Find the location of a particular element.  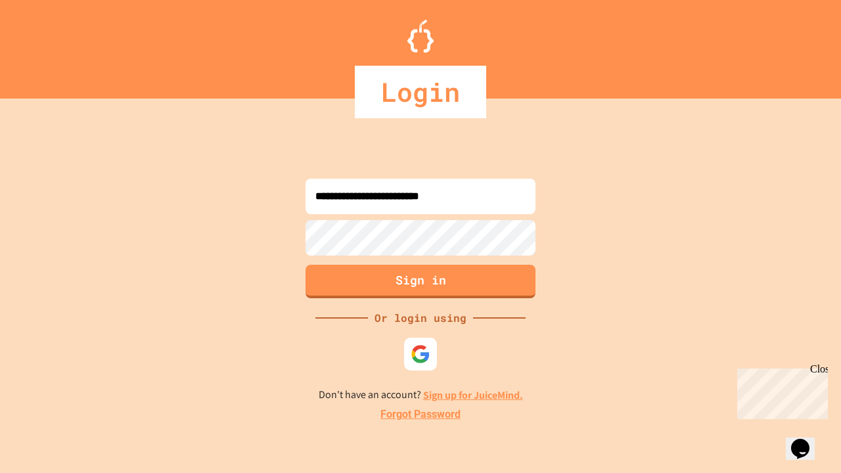

img: google-icon.svg is located at coordinates (421, 354).